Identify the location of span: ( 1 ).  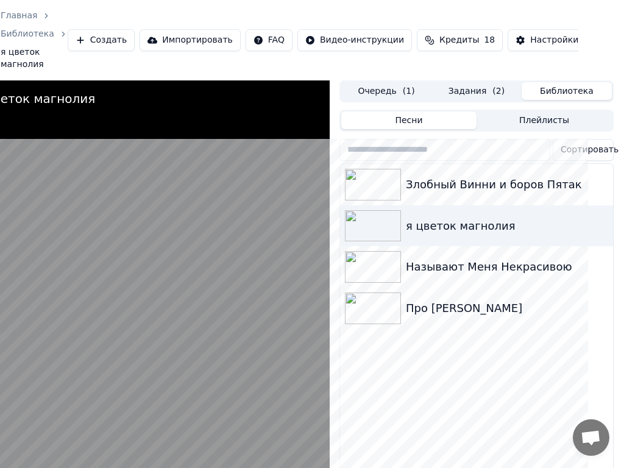
(409, 91).